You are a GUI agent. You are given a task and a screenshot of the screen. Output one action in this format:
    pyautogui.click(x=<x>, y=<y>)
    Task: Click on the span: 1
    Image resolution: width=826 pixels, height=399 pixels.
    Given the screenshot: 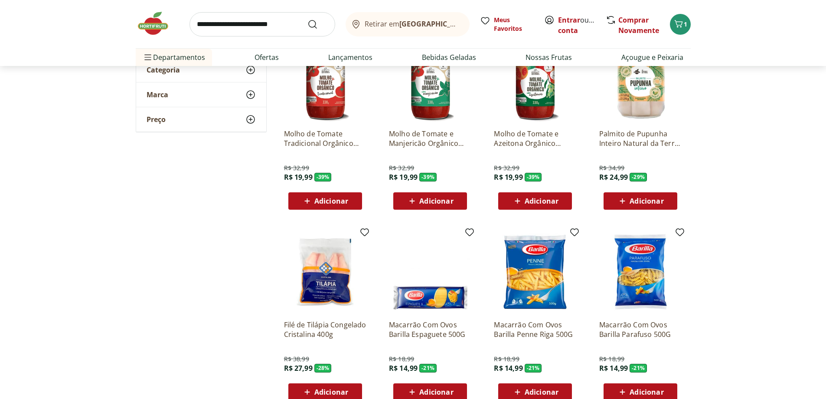 What is the action you would take?
    pyautogui.click(x=686, y=24)
    